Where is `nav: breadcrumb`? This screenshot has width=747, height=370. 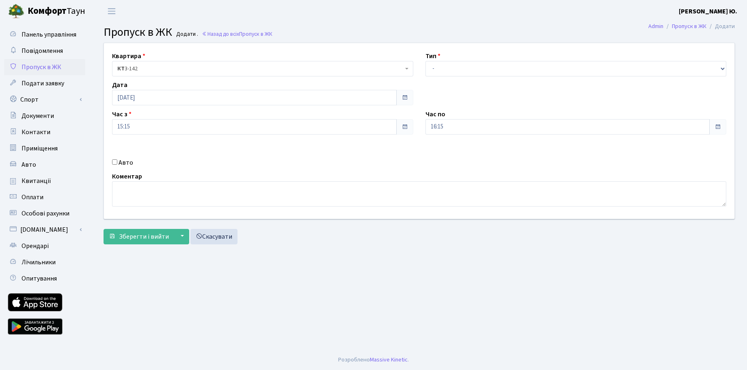
nav: breadcrumb is located at coordinates (692, 26).